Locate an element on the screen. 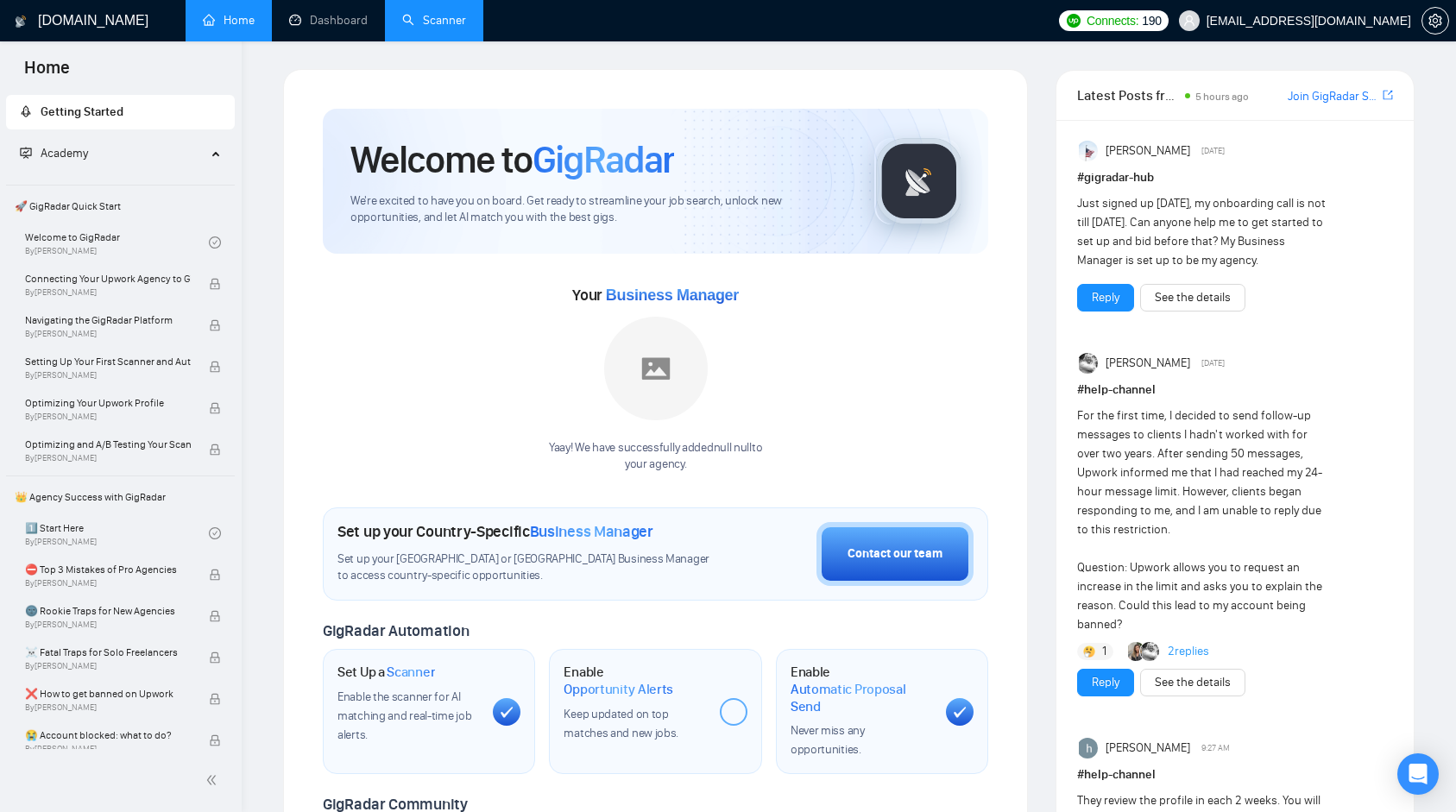 This screenshot has width=1456, height=812. button: setting is located at coordinates (1436, 21).